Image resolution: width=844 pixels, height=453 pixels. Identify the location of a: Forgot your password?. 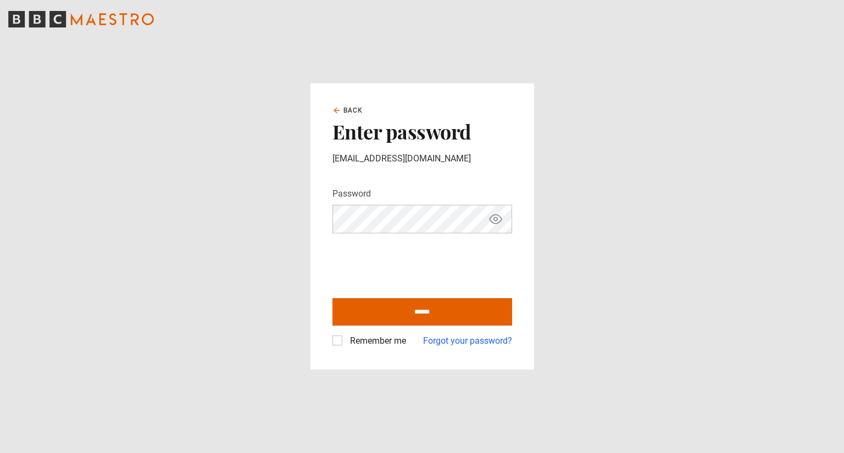
(467, 341).